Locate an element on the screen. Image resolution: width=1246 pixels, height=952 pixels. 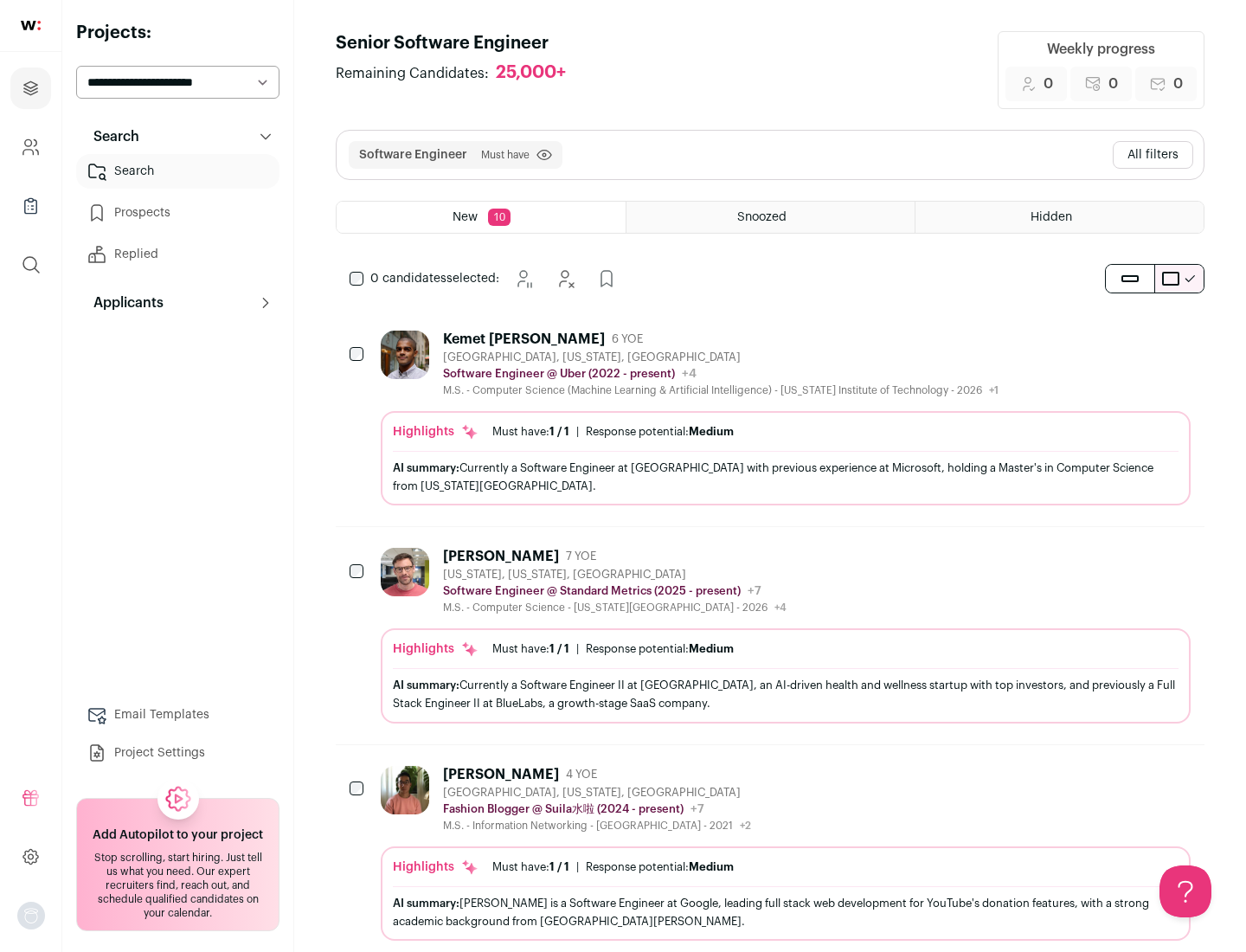
img: nopic.png is located at coordinates (31, 915).